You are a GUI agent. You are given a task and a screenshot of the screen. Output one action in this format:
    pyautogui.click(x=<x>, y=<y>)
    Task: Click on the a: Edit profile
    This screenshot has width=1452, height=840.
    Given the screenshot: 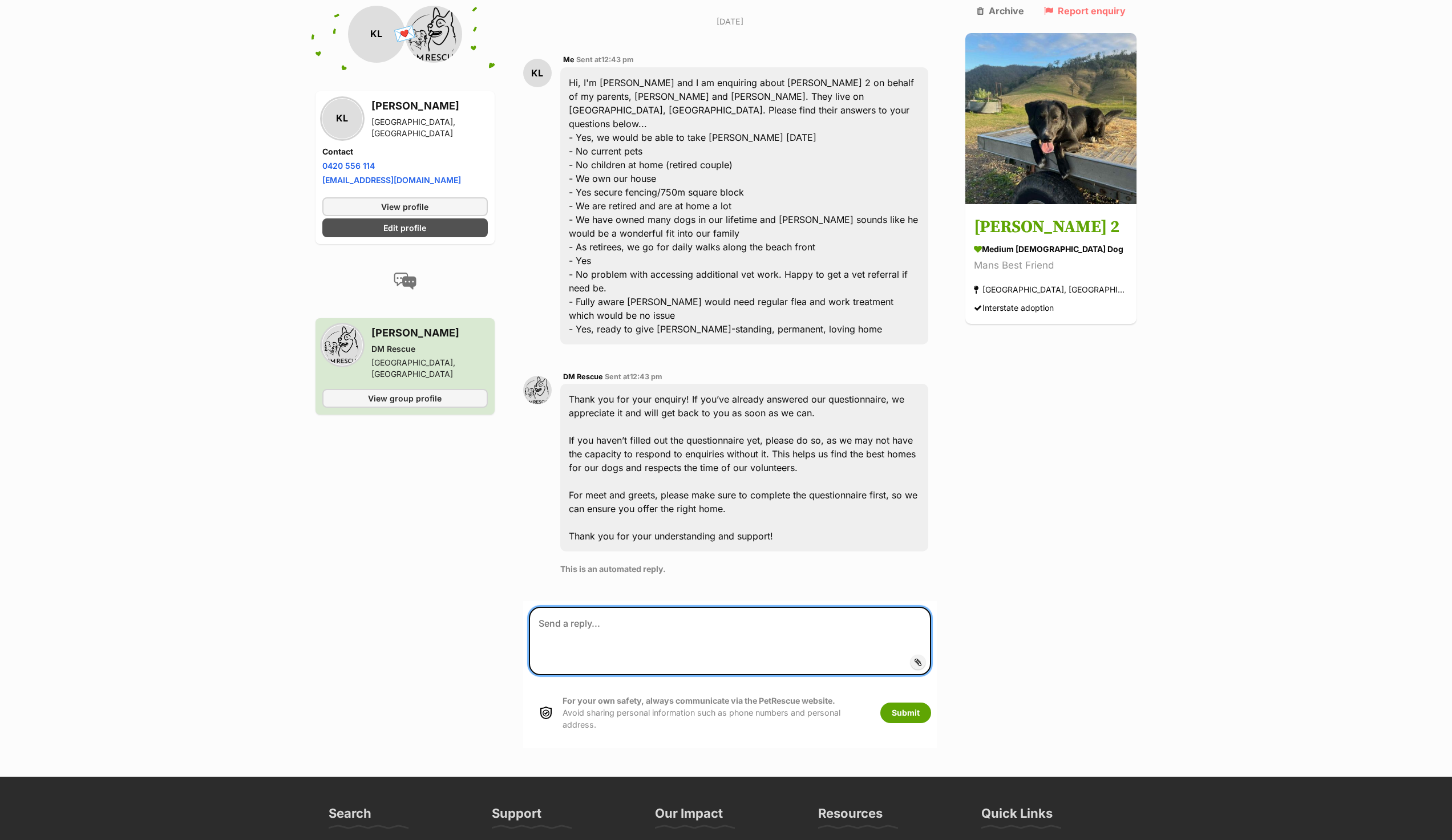 What is the action you would take?
    pyautogui.click(x=406, y=228)
    